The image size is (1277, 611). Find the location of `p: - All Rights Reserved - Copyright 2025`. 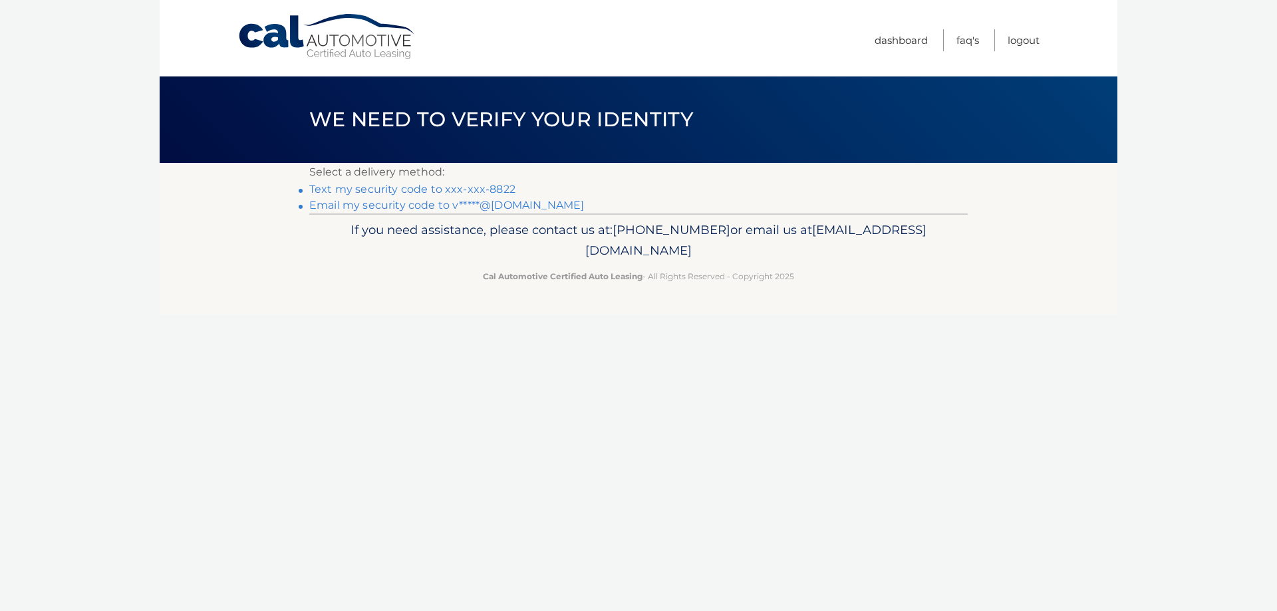

p: - All Rights Reserved - Copyright 2025 is located at coordinates (639, 276).